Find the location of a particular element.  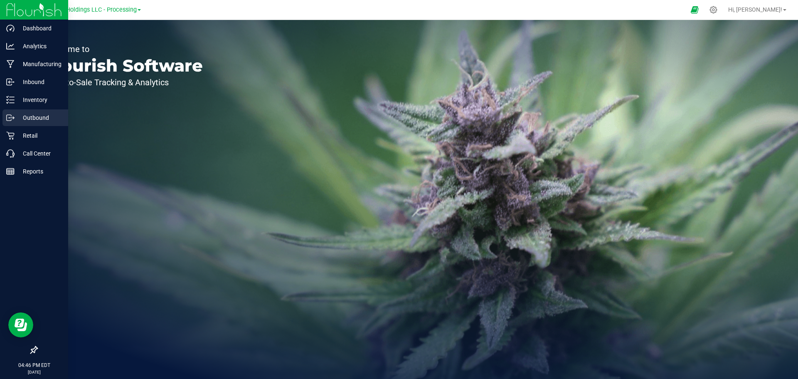

inline-svg: Retail is located at coordinates (10, 135).